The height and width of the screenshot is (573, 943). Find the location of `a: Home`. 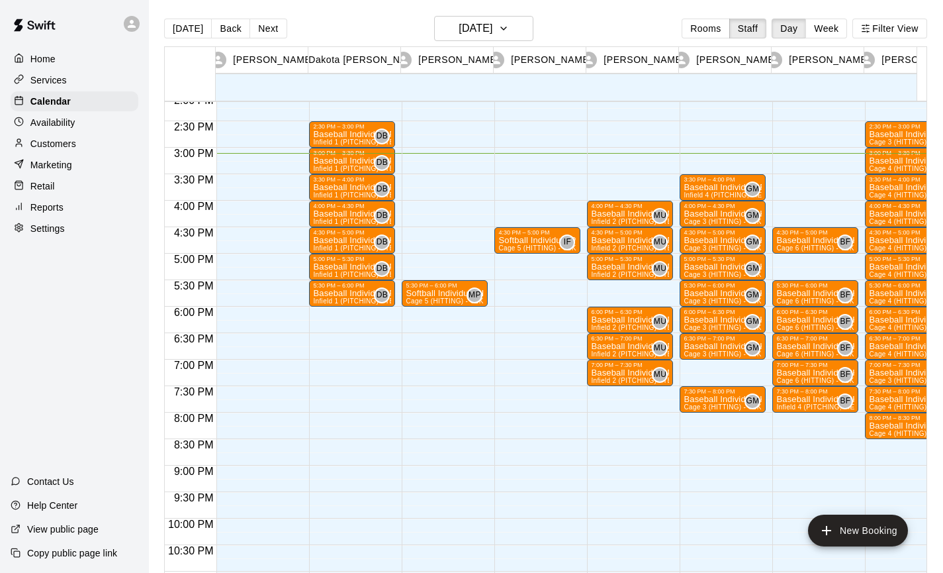

a: Home is located at coordinates (74, 59).